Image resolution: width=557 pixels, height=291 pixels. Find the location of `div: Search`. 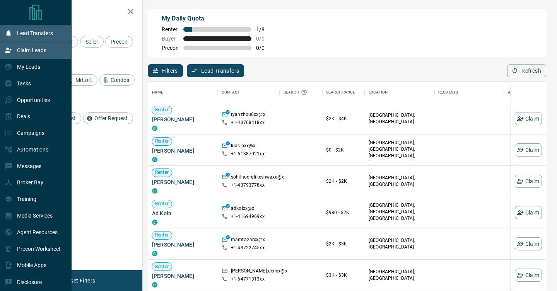

div: Search is located at coordinates (296, 93).